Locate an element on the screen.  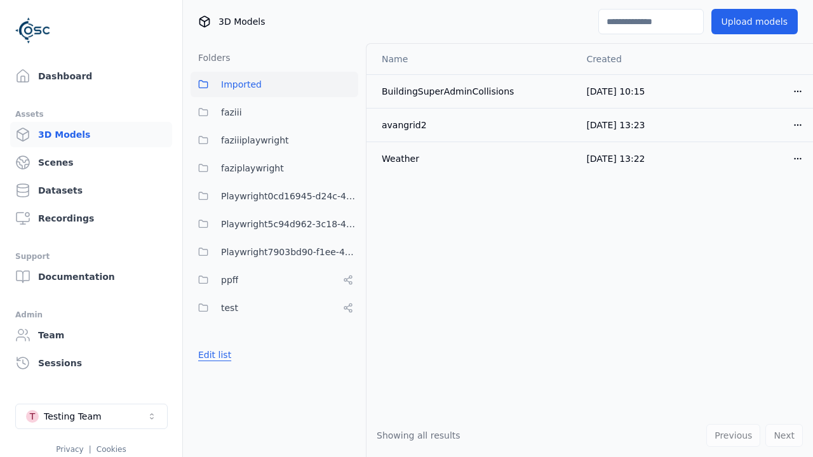
a: Scenes is located at coordinates (91, 163).